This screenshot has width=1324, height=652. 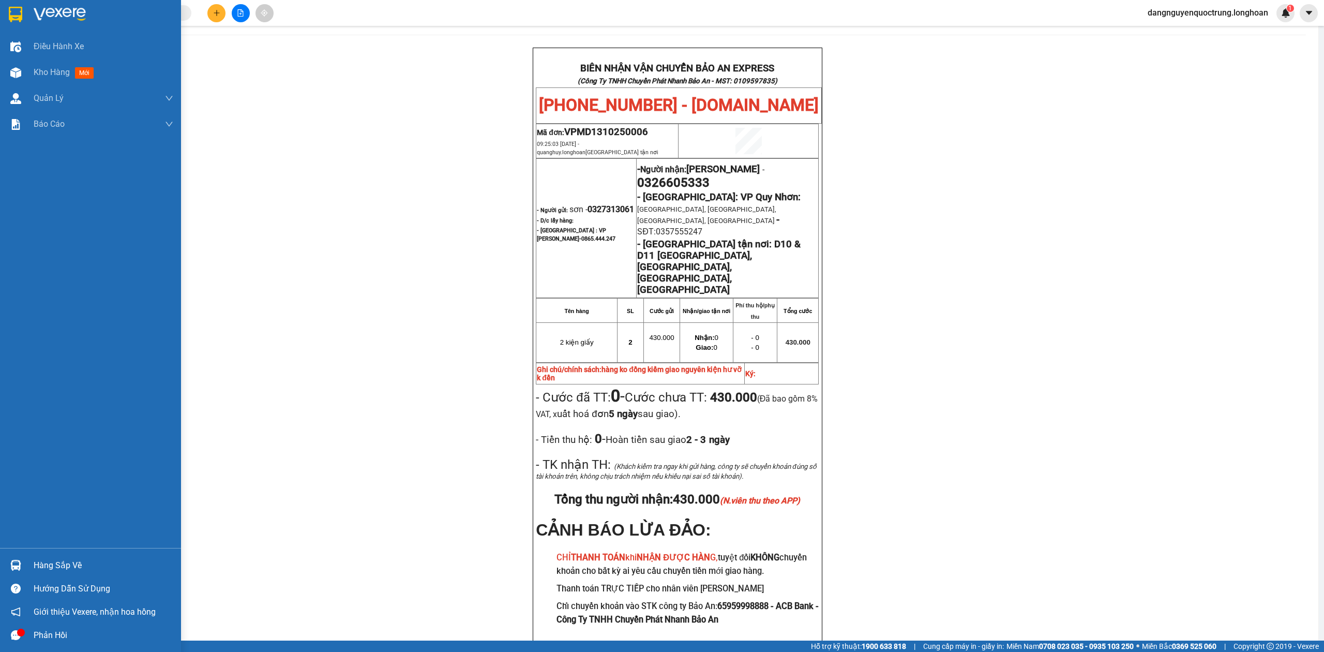 I want to click on em: (N.viên thu theo APP), so click(x=760, y=500).